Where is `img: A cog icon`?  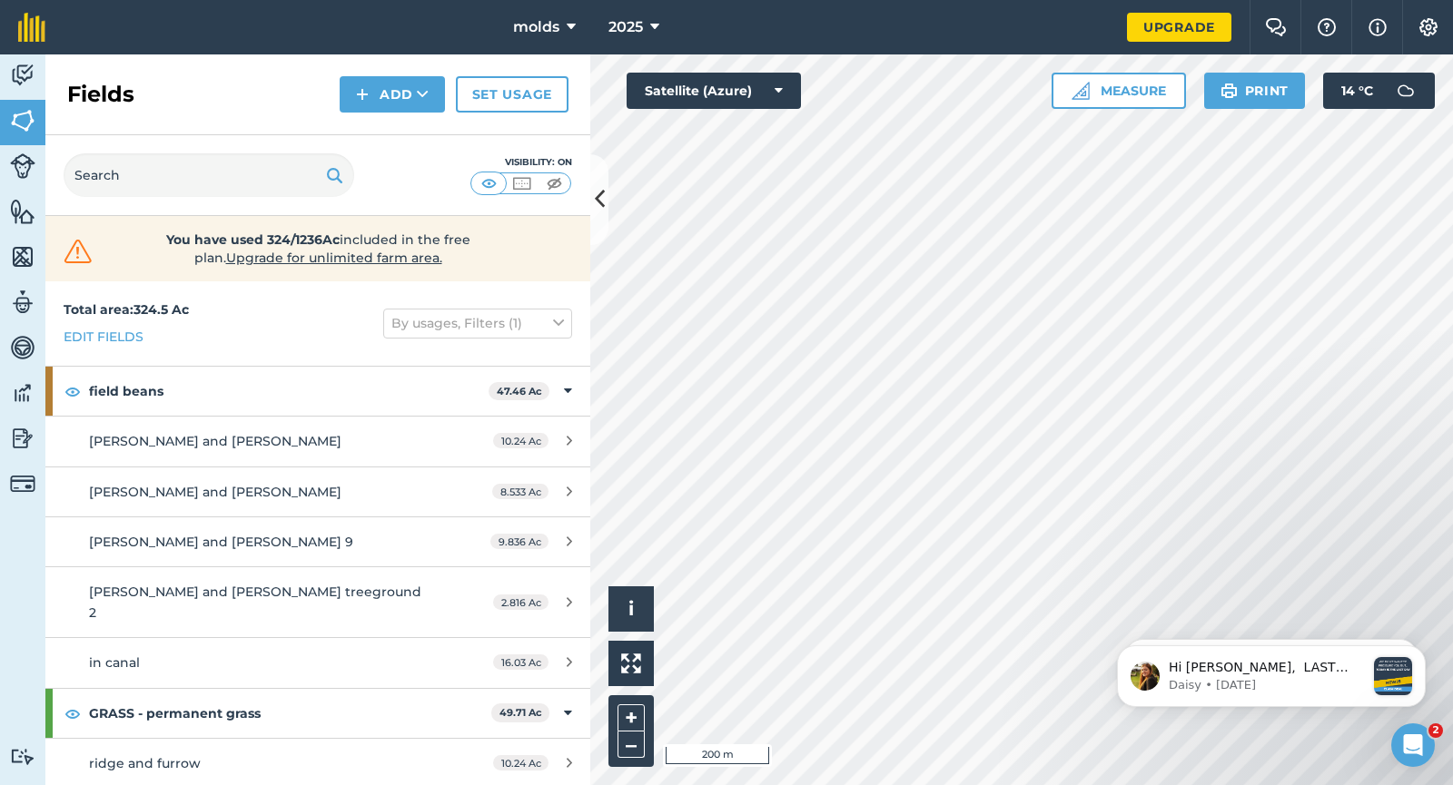 img: A cog icon is located at coordinates (1428, 27).